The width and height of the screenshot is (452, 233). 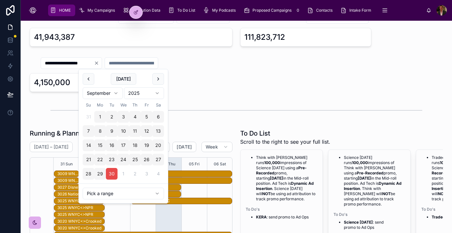 What do you see at coordinates (147, 145) in the screenshot?
I see `button: Friday, September 19th, 2025, selected` at bounding box center [147, 145].